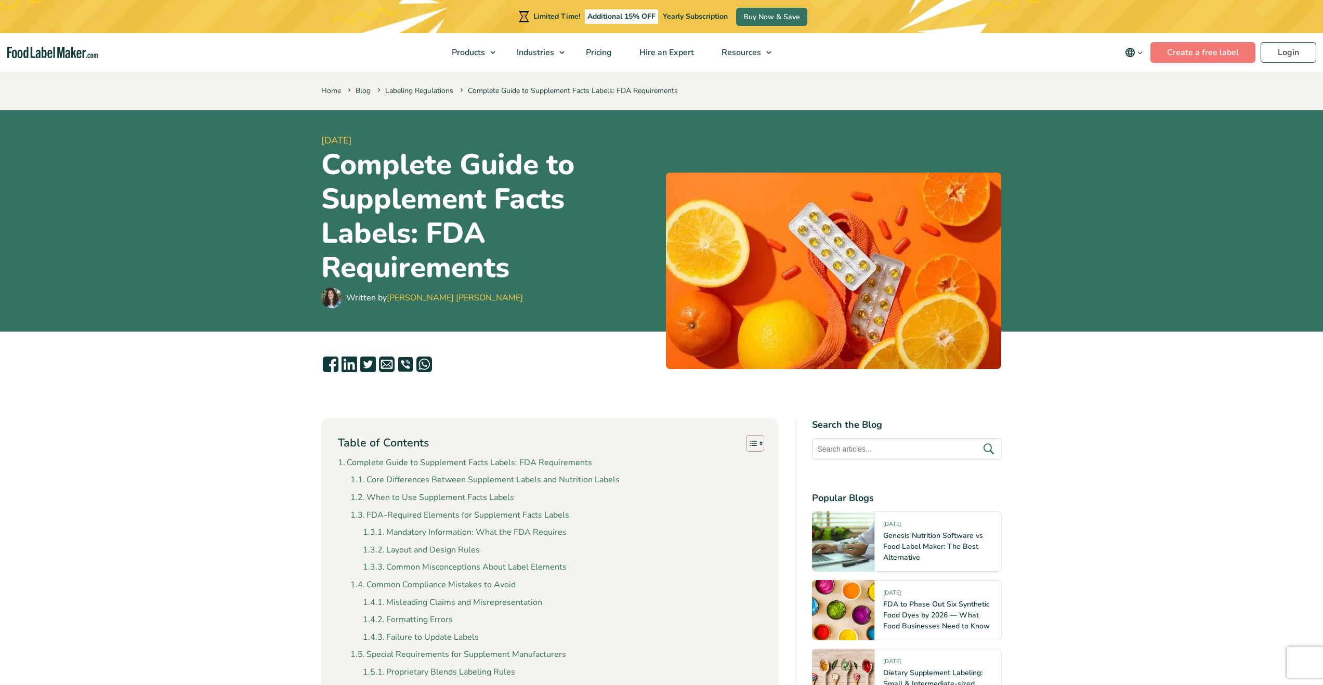  I want to click on a: Common Compliance Mistakes to Avoid, so click(433, 585).